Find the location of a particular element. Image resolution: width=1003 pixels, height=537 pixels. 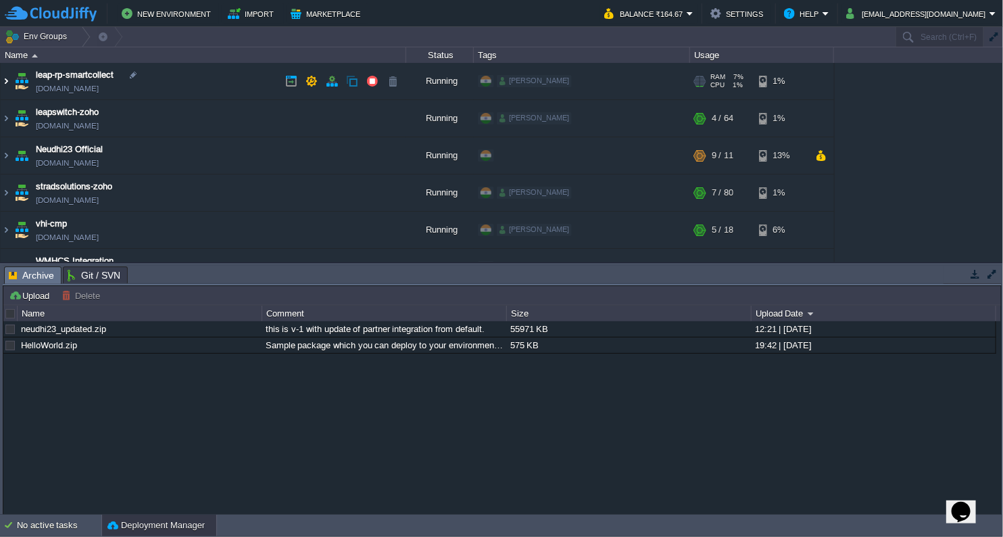

span: Git / SVN is located at coordinates (94, 275).